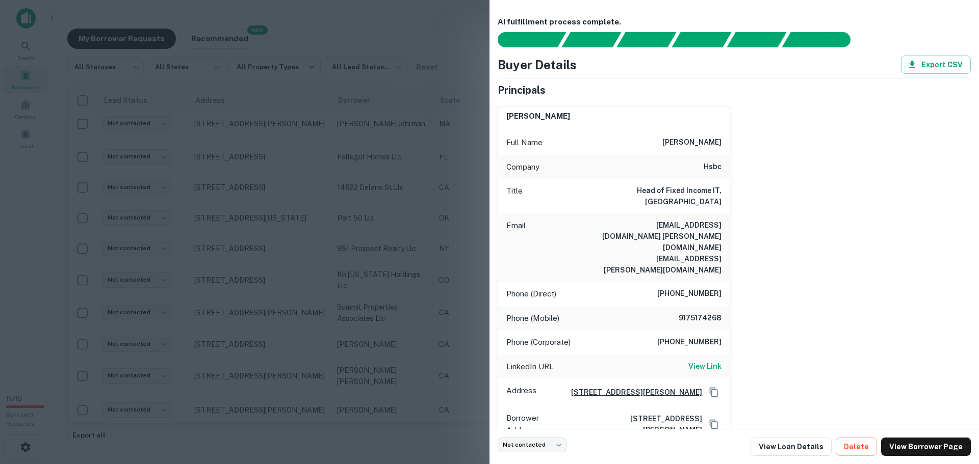 This screenshot has width=979, height=464. What do you see at coordinates (533, 319) in the screenshot?
I see `p: Phone (Mobile)` at bounding box center [533, 319].